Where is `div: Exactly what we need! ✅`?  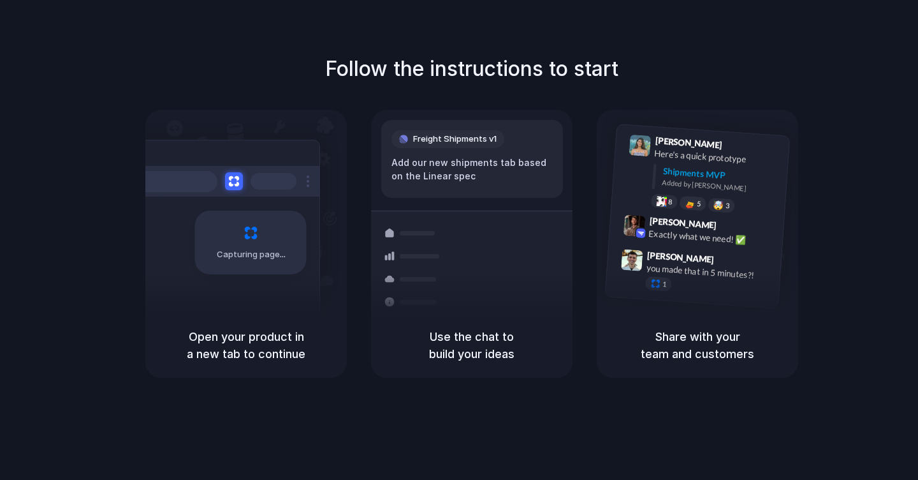
div: Exactly what we need! ✅ is located at coordinates (712, 238).